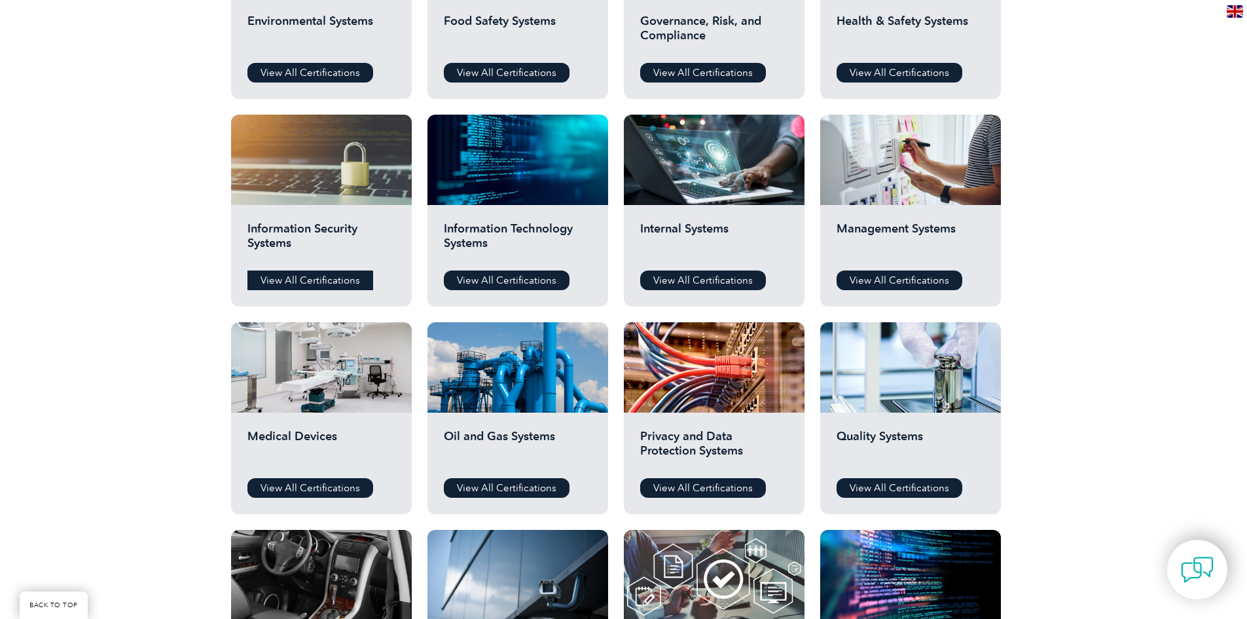  What do you see at coordinates (714, 241) in the screenshot?
I see `h2: Internal Systems` at bounding box center [714, 241].